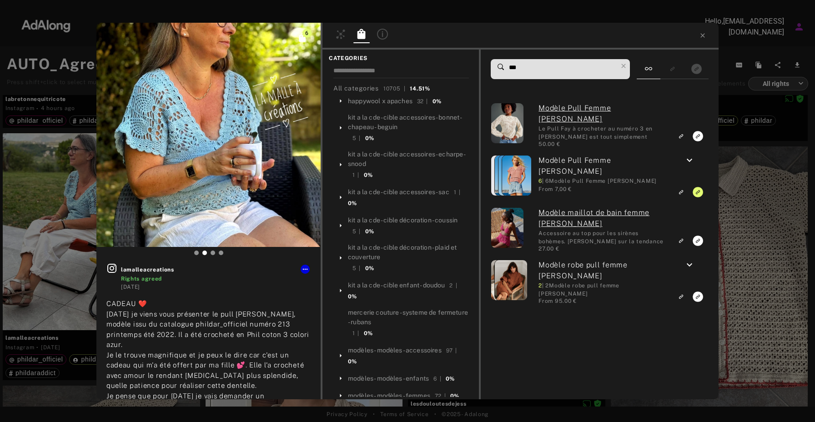  What do you see at coordinates (602, 189) in the screenshot?
I see `div: From 7,00 €` at bounding box center [602, 189].